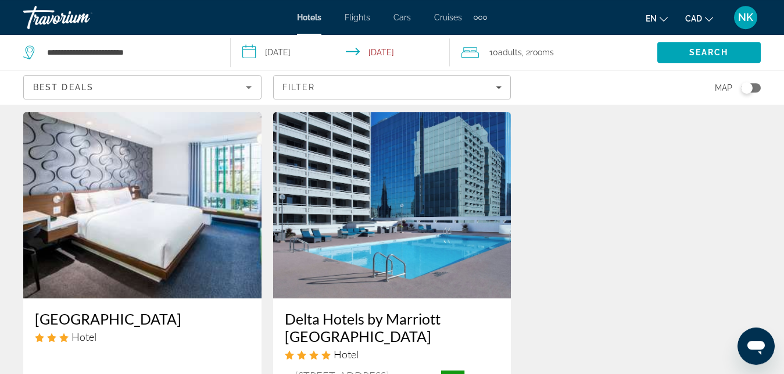  What do you see at coordinates (63, 87) in the screenshot?
I see `span: Best Deals` at bounding box center [63, 87].